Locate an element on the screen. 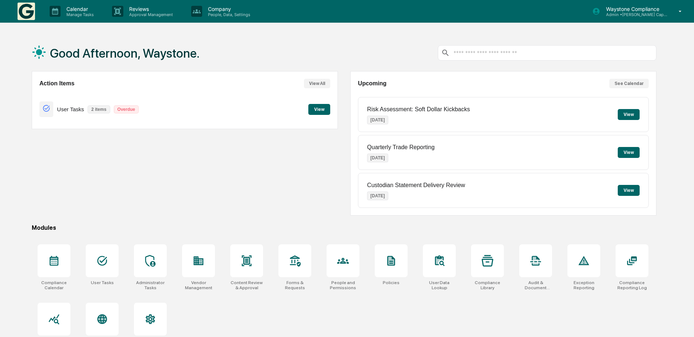  div: Audit & Document Logs is located at coordinates (536, 285).